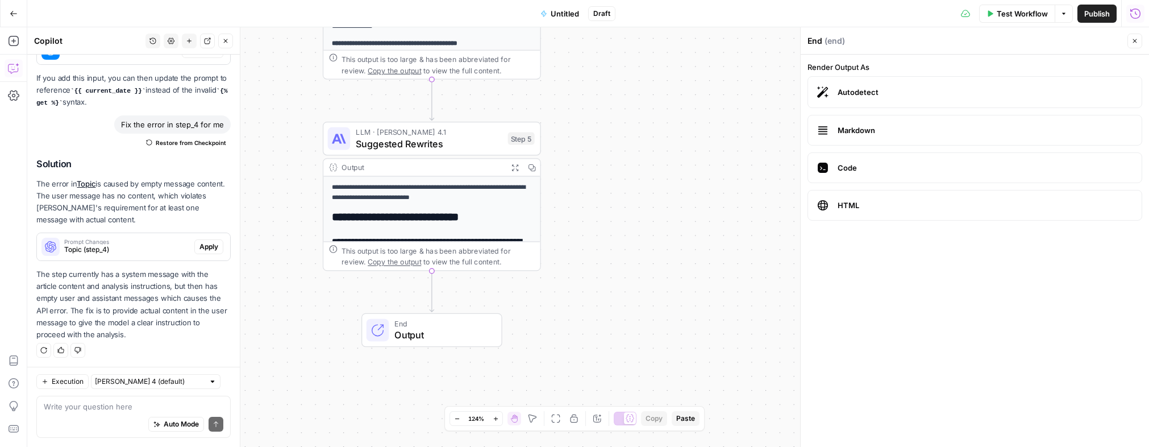 The width and height of the screenshot is (1149, 447). I want to click on div: Fix the error in step_4 for me, so click(172, 124).